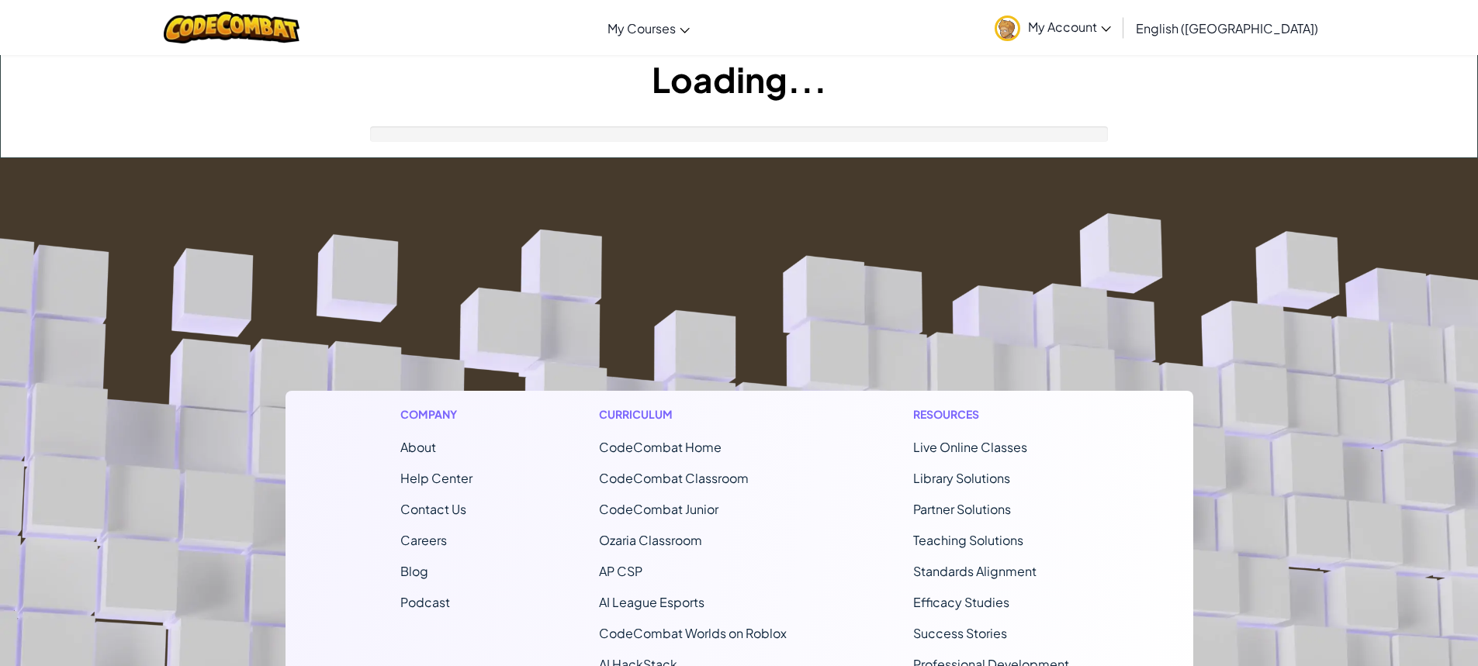  What do you see at coordinates (739, 79) in the screenshot?
I see `h1: Loading...` at bounding box center [739, 79].